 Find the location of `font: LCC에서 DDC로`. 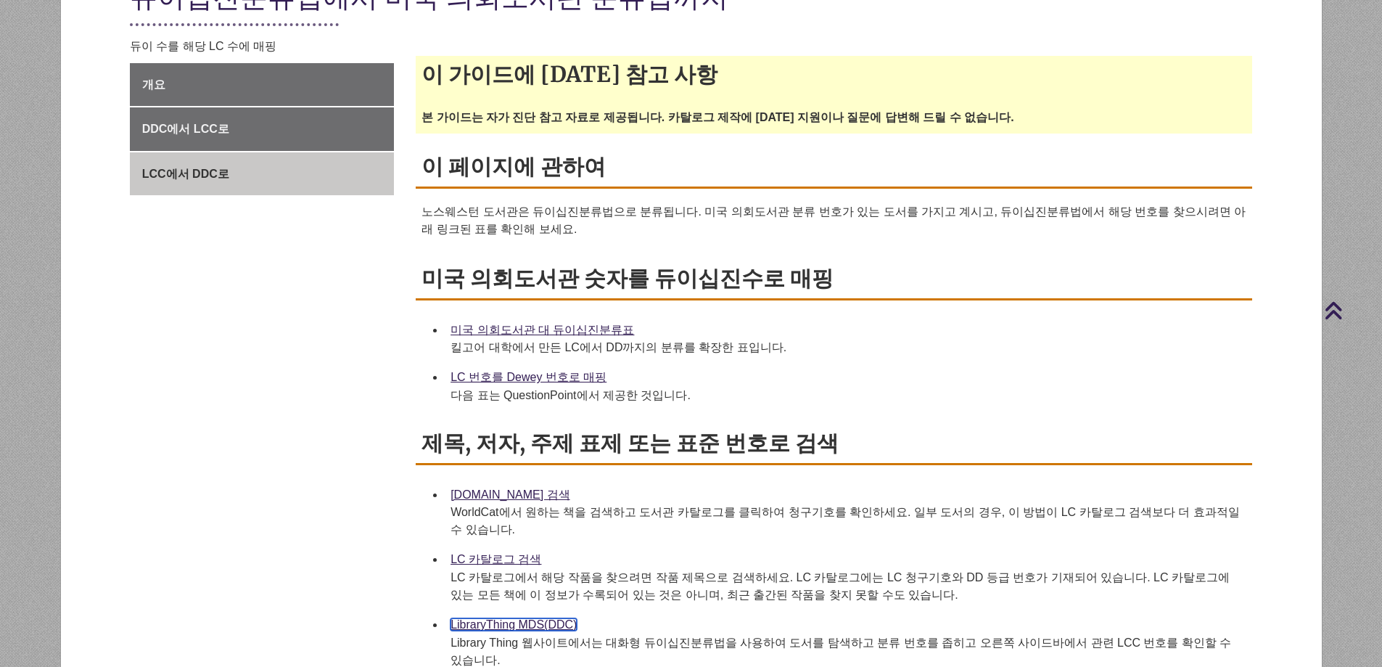

font: LCC에서 DDC로 is located at coordinates (186, 173).